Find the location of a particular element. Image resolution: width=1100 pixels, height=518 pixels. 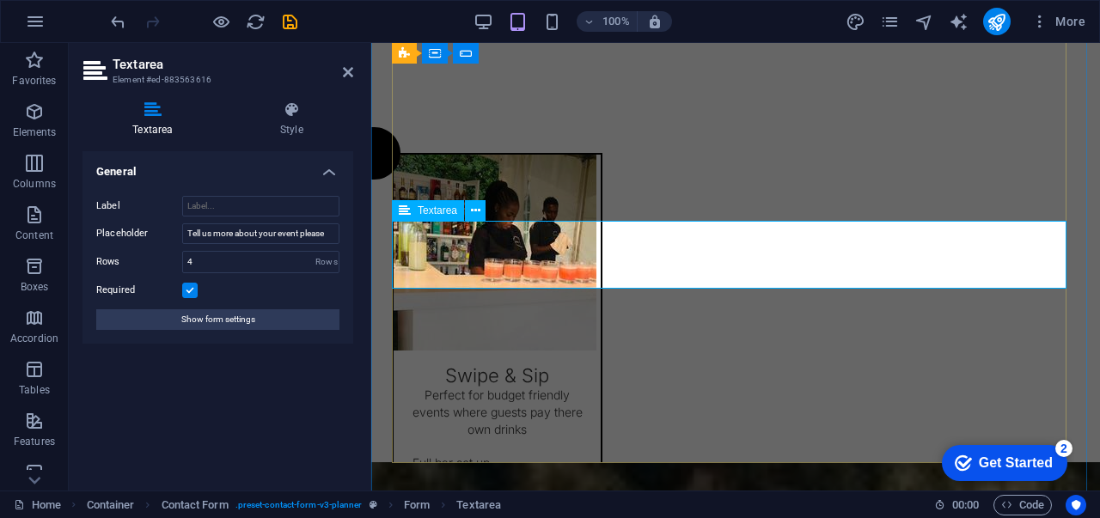

div: Get Started 2 items remaining, 60% complete is located at coordinates (76, 27).